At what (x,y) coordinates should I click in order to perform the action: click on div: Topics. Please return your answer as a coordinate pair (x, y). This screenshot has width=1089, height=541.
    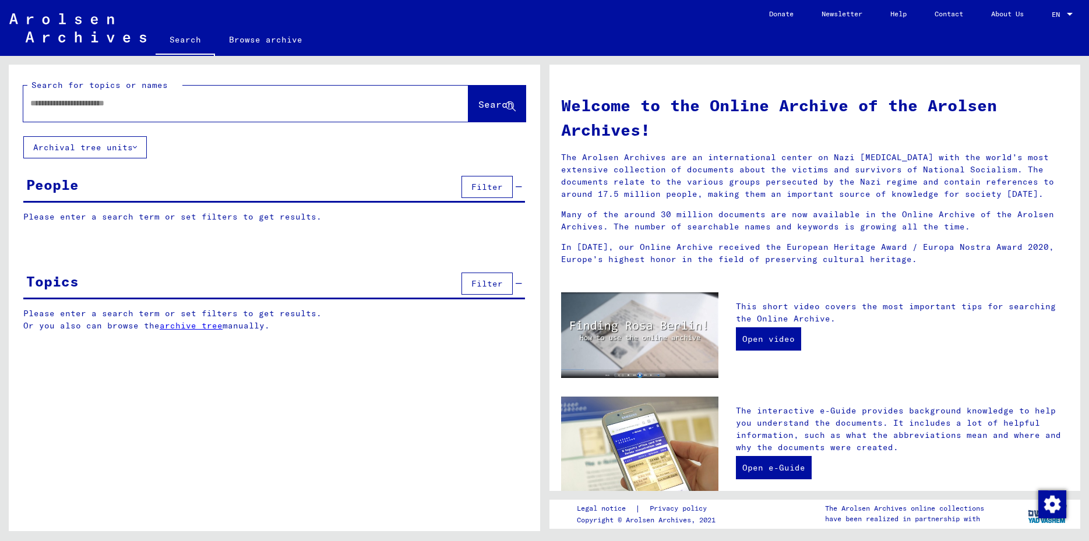
    Looking at the image, I should click on (52, 281).